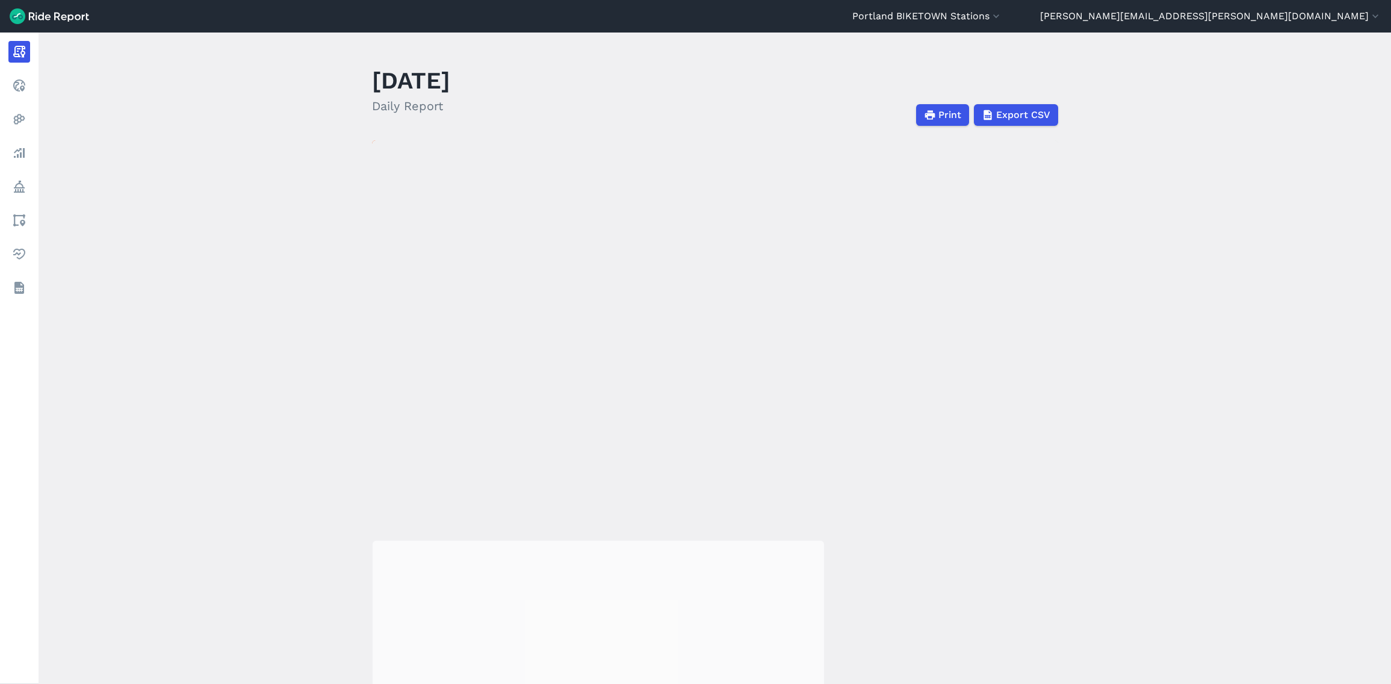 This screenshot has height=684, width=1391. Describe the element at coordinates (942, 115) in the screenshot. I see `button: Print` at that location.